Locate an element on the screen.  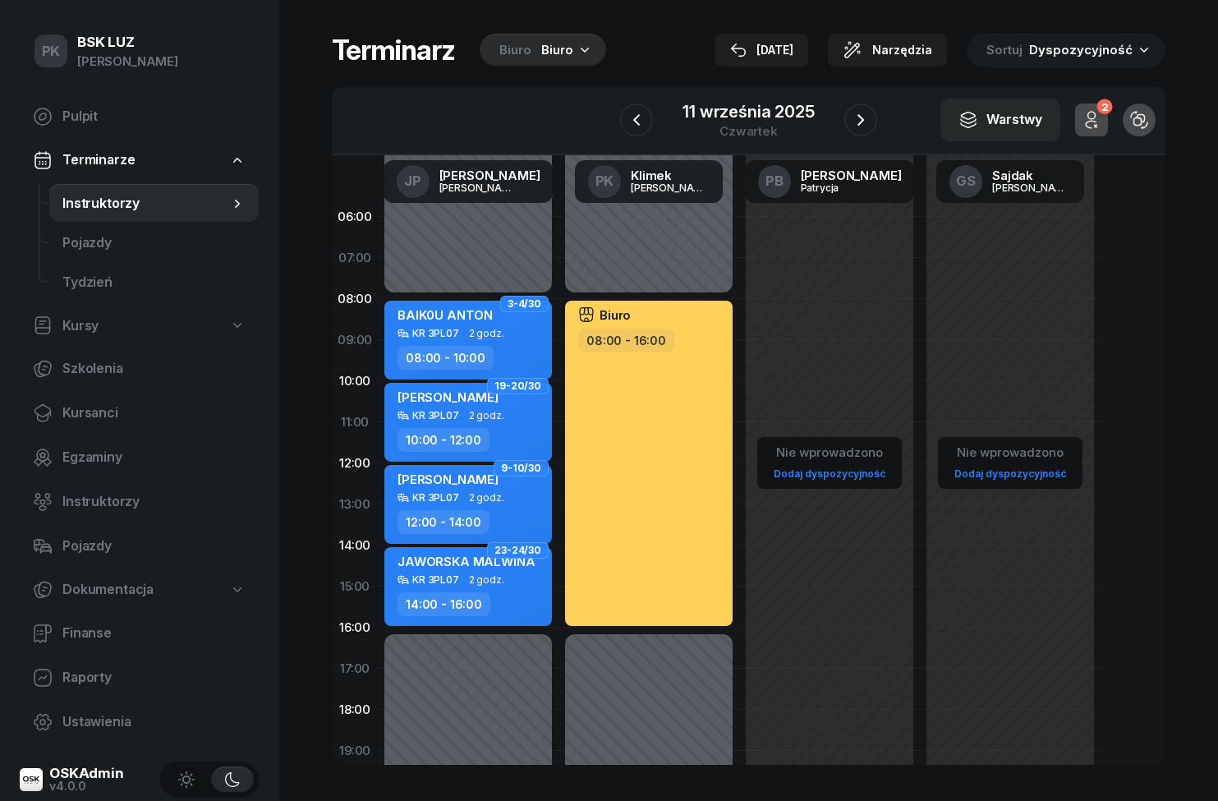
span: 3-4/30 is located at coordinates (524, 304).